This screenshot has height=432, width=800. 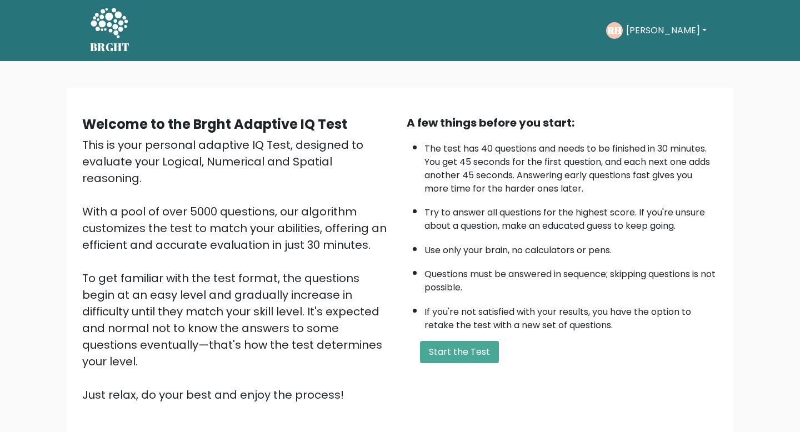 What do you see at coordinates (571, 278) in the screenshot?
I see `li: Questions must be answered in sequence; skipping questions is not possible.` at bounding box center [571, 278].